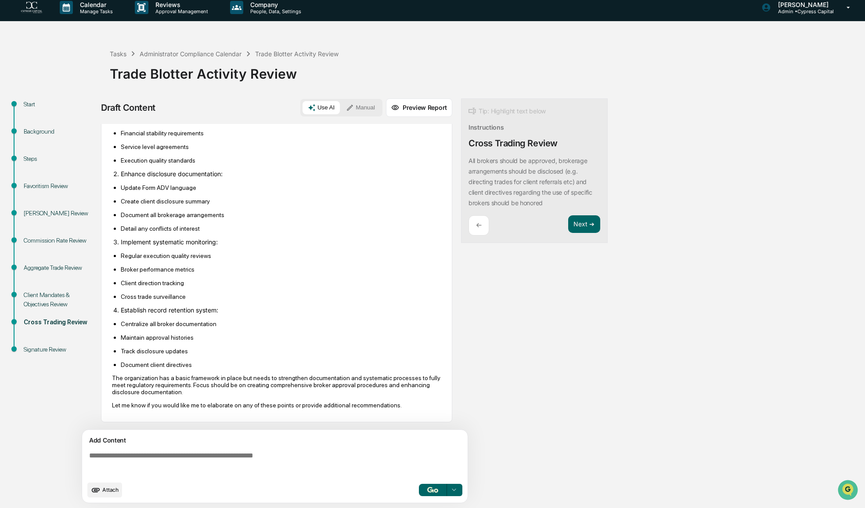  I want to click on button: See all, so click(148, 101).